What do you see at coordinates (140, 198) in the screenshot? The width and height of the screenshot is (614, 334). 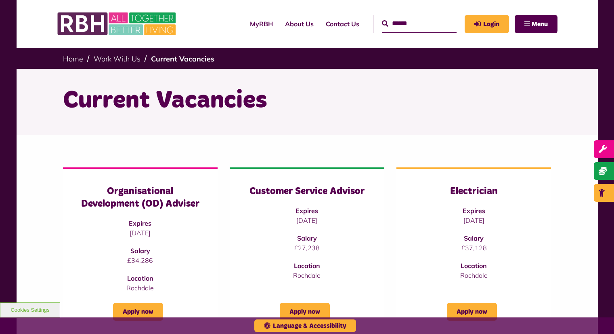 I see `h3: Organisational Development (OD) Adviser` at bounding box center [140, 198].